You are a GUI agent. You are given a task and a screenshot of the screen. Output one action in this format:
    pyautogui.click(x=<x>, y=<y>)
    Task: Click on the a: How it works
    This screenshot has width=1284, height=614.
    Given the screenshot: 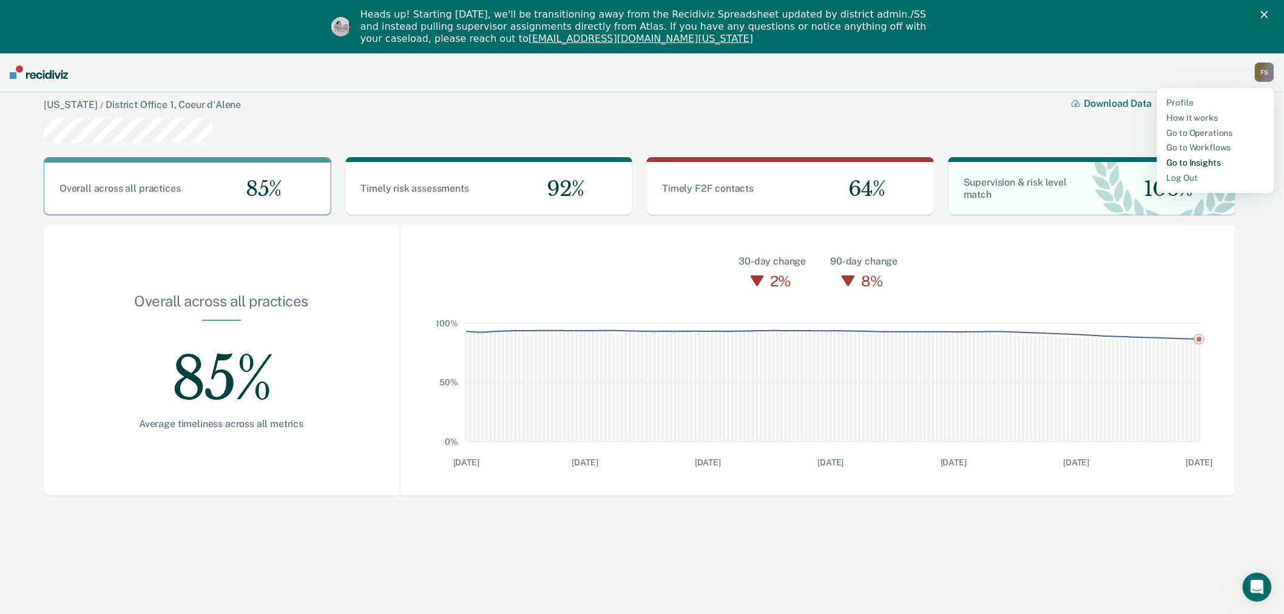 What is the action you would take?
    pyautogui.click(x=1215, y=118)
    